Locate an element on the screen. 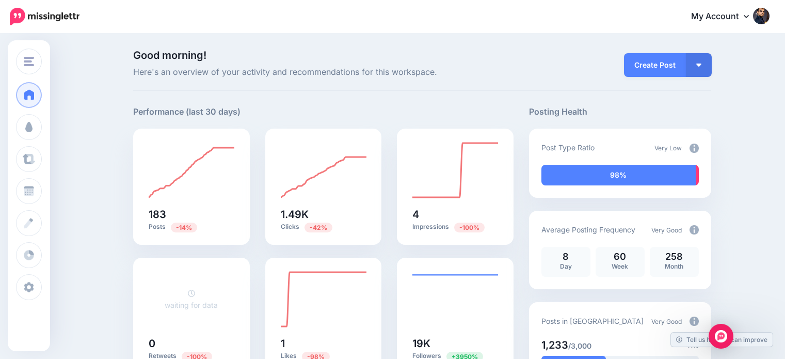 The image size is (785, 359). span: Previous period: 2.58K is located at coordinates (318, 227).